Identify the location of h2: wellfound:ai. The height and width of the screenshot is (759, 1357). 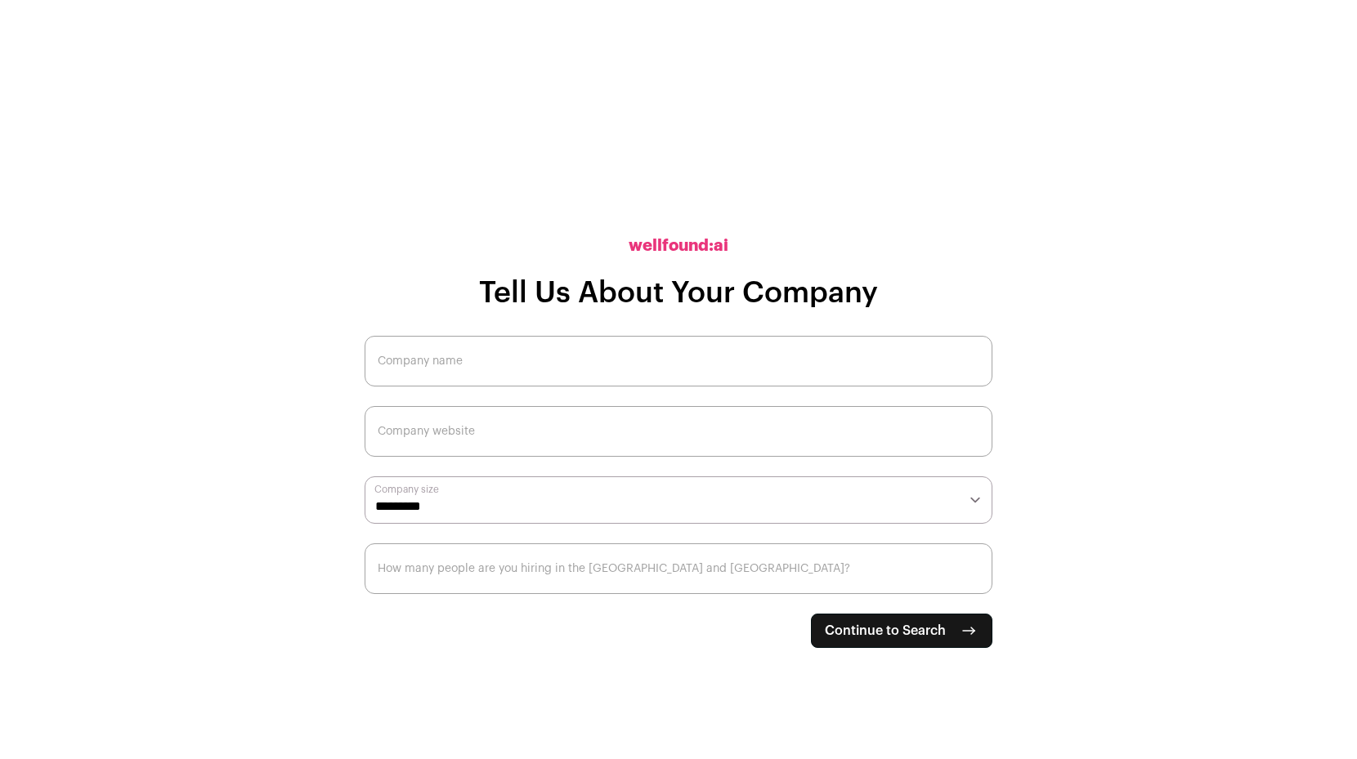
(678, 246).